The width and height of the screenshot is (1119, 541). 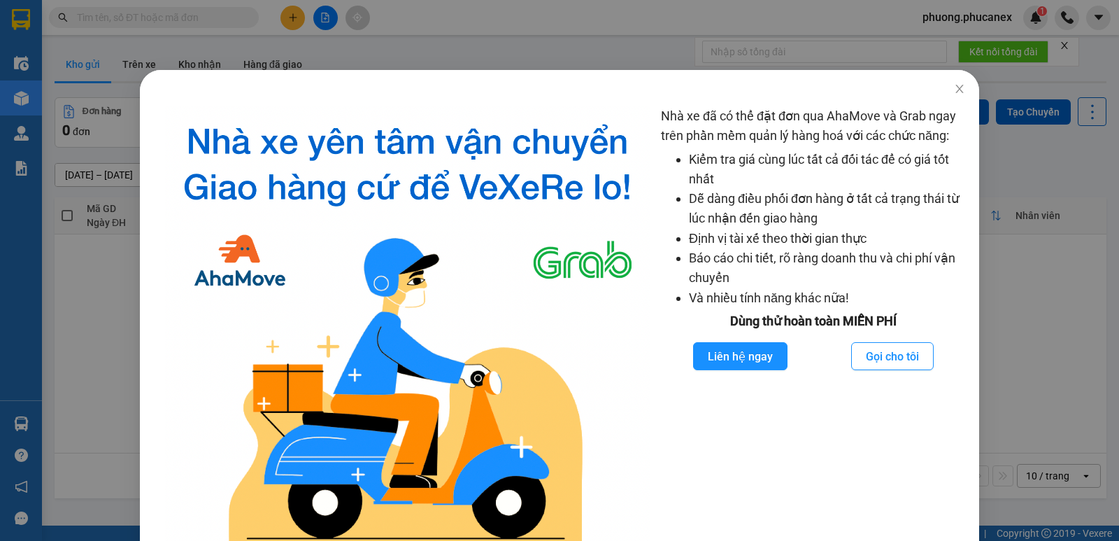 What do you see at coordinates (740, 356) in the screenshot?
I see `span: Liên hệ ngay` at bounding box center [740, 356].